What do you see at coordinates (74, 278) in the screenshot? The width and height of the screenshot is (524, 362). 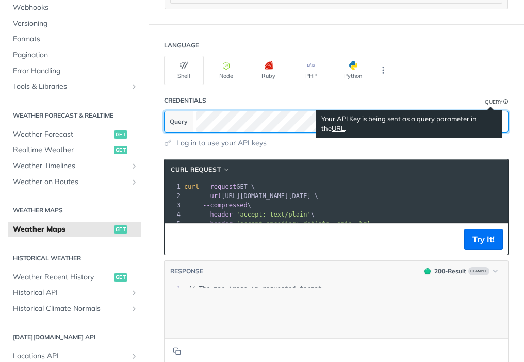 I see `a: Weather Recent Historyget` at bounding box center [74, 278].